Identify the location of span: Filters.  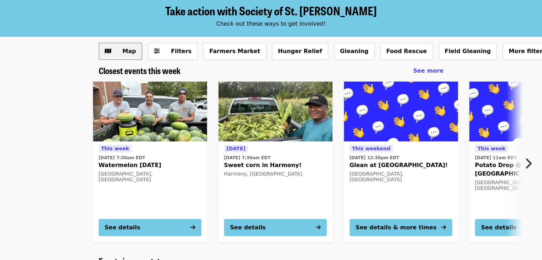
(181, 51).